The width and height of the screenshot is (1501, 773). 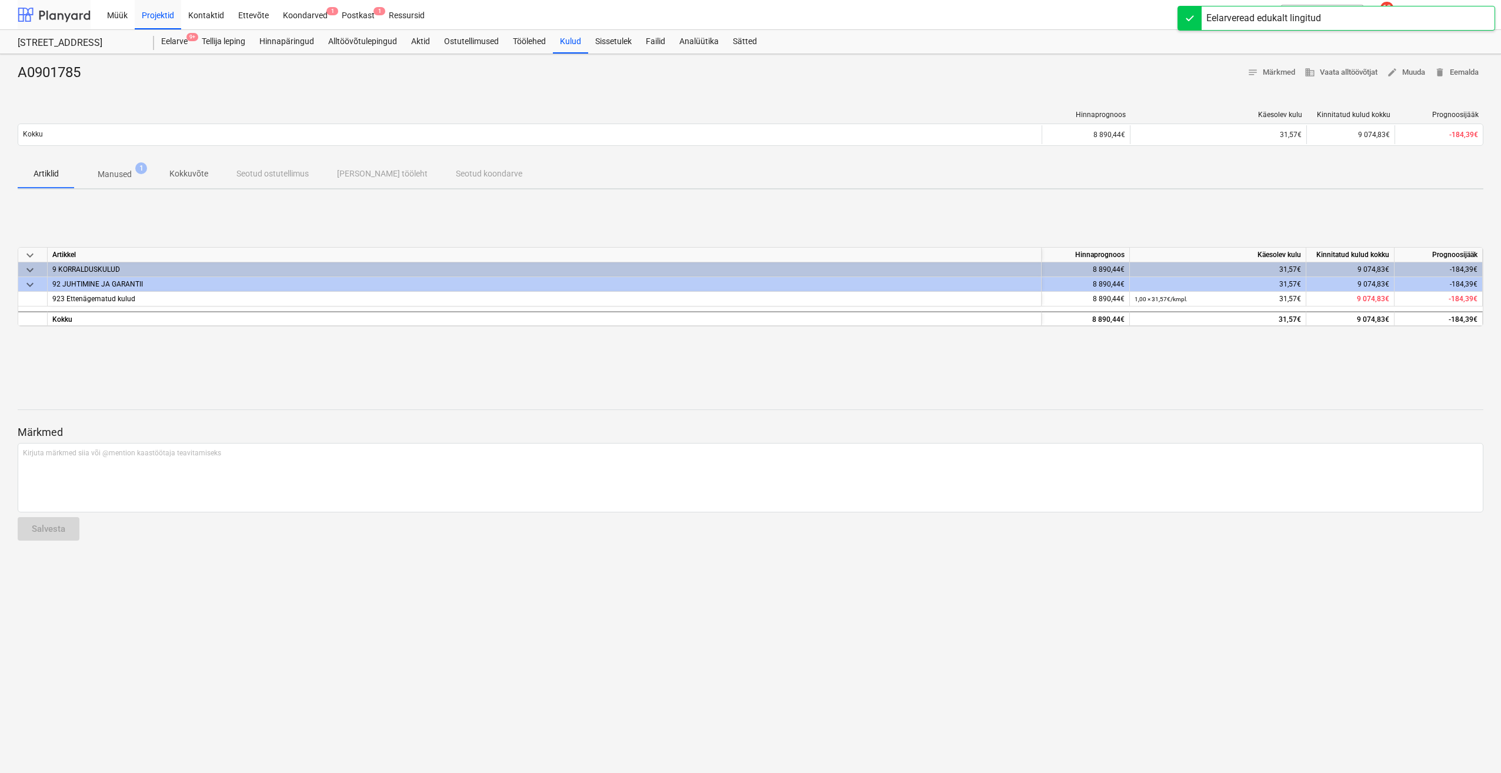 What do you see at coordinates (1161, 299) in the screenshot?
I see `small: 1,00 × 31,57€ / kmpl.` at bounding box center [1161, 299].